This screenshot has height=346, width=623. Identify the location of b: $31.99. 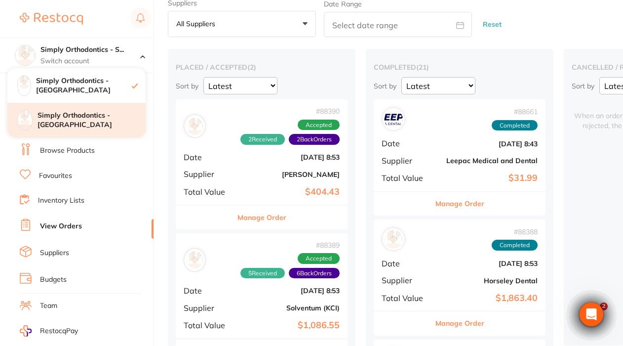
(488, 178).